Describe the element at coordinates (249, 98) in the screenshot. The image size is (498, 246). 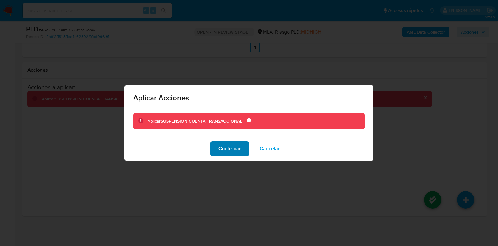
I see `span: Aplicar Acciones` at that location.